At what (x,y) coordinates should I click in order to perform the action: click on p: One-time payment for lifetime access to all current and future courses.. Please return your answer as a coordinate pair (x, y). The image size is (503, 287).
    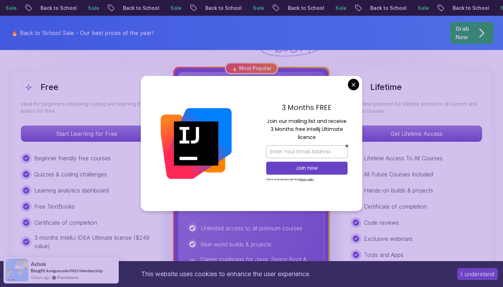
    Looking at the image, I should click on (416, 107).